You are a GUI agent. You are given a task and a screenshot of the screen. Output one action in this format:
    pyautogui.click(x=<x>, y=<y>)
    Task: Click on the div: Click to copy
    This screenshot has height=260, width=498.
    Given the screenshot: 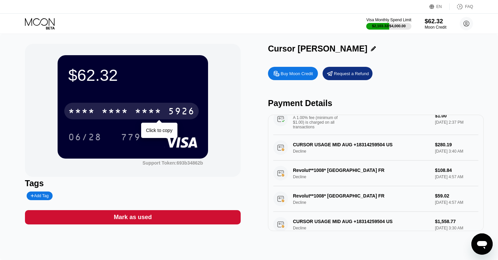 What is the action you would take?
    pyautogui.click(x=159, y=131)
    